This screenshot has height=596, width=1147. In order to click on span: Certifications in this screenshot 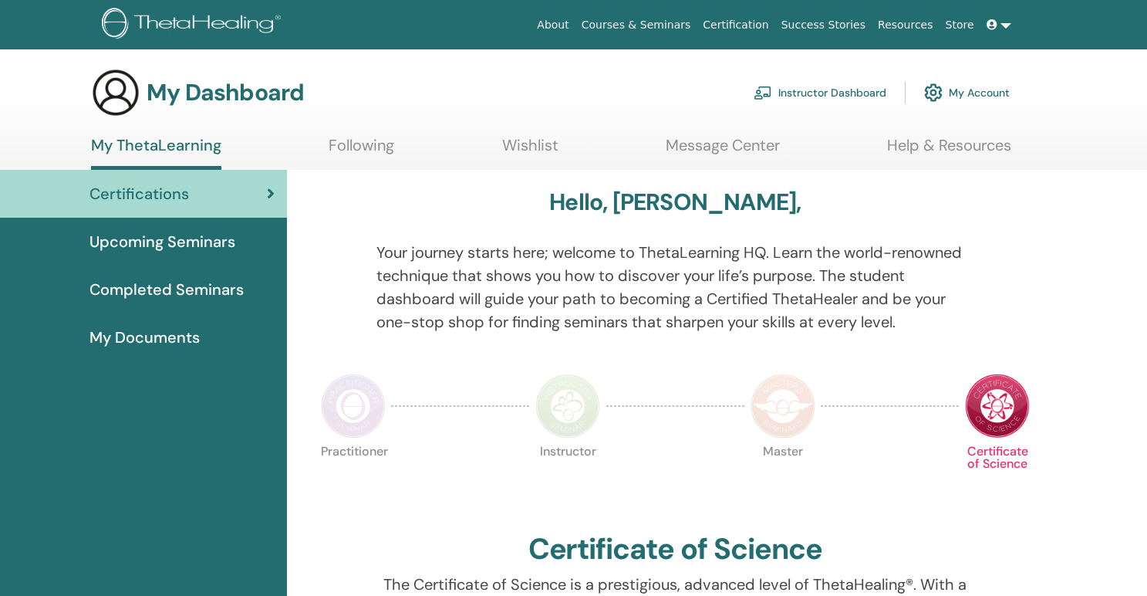, I will do `click(139, 194)`.